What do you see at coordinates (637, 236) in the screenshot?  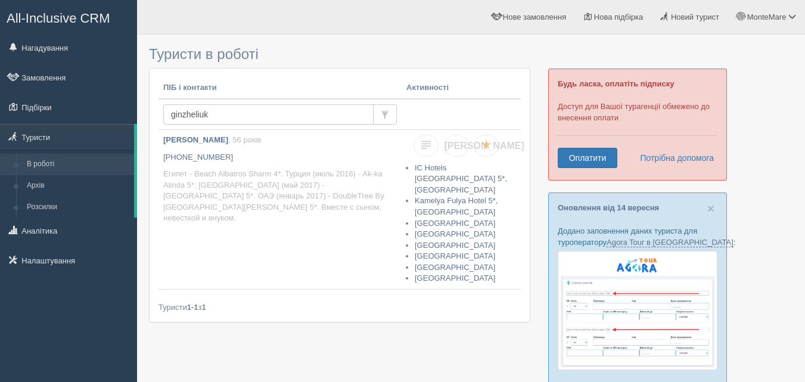 I see `p: Додано заповнення даних туриста для туроператору :` at bounding box center [637, 236].